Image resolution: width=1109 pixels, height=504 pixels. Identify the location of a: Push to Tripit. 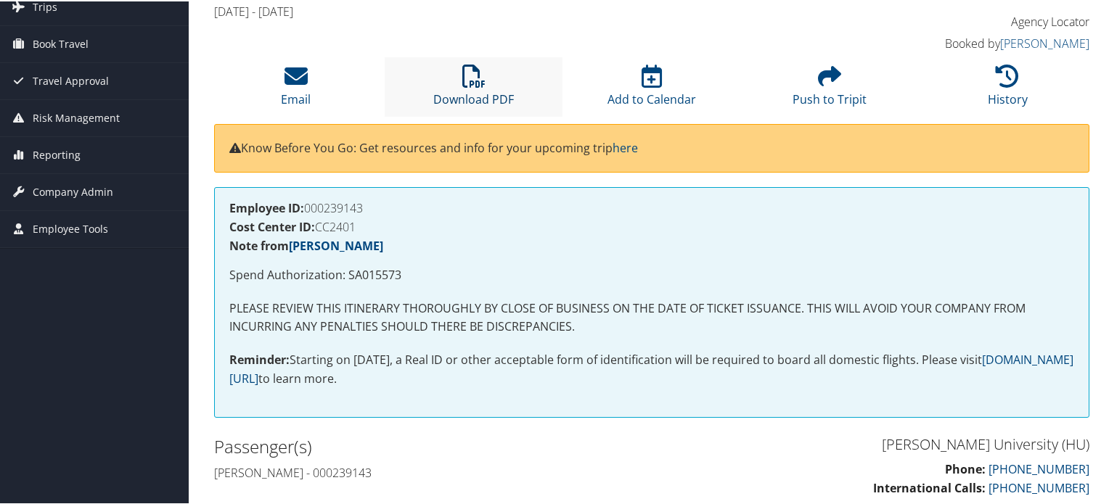
(829, 89).